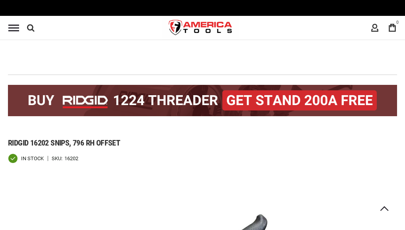 Image resolution: width=405 pixels, height=230 pixels. I want to click on div: Availability, so click(26, 159).